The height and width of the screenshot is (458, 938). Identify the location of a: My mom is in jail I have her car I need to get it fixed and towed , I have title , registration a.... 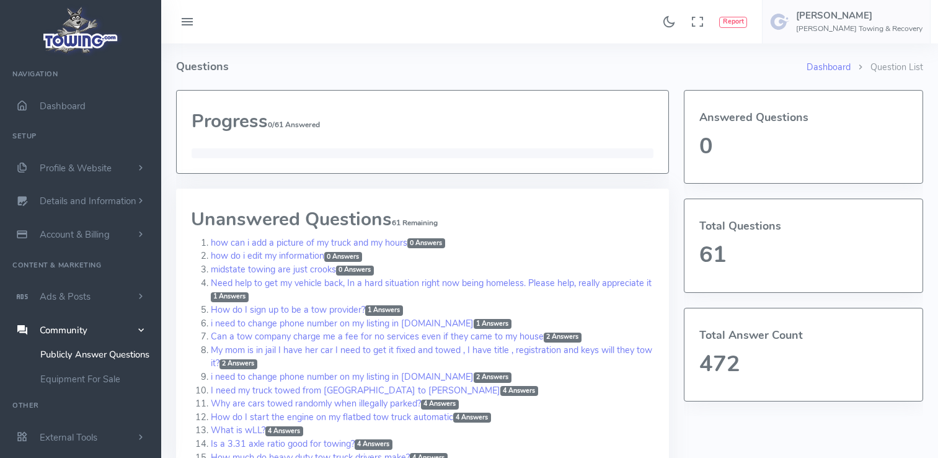
(432, 357).